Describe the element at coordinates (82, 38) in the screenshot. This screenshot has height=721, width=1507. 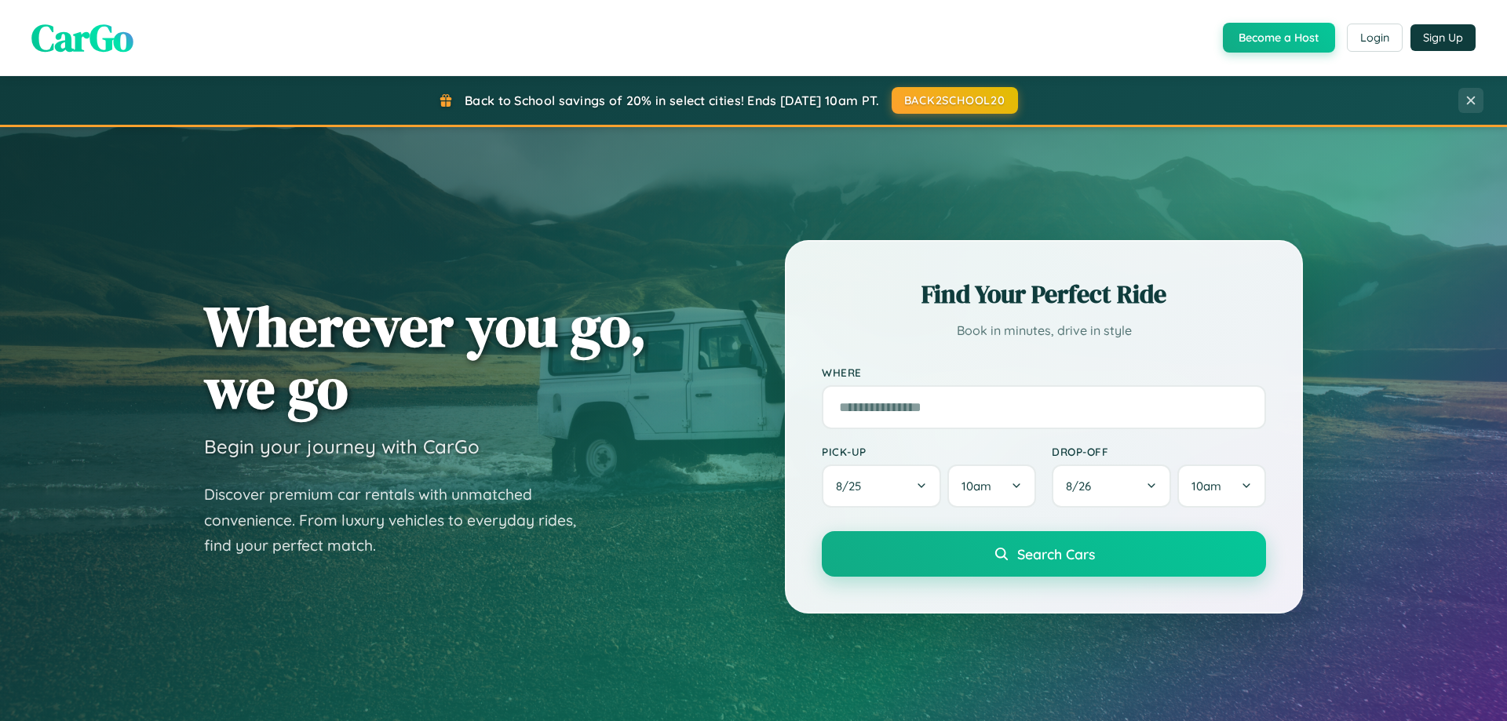
I see `span: CarGo` at that location.